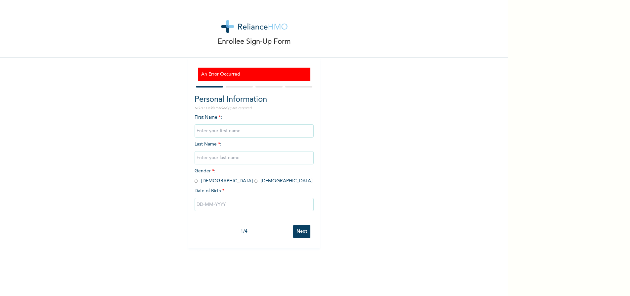 The width and height of the screenshot is (630, 296). Describe the element at coordinates (254, 158) in the screenshot. I see `input: Enter your last name` at that location.